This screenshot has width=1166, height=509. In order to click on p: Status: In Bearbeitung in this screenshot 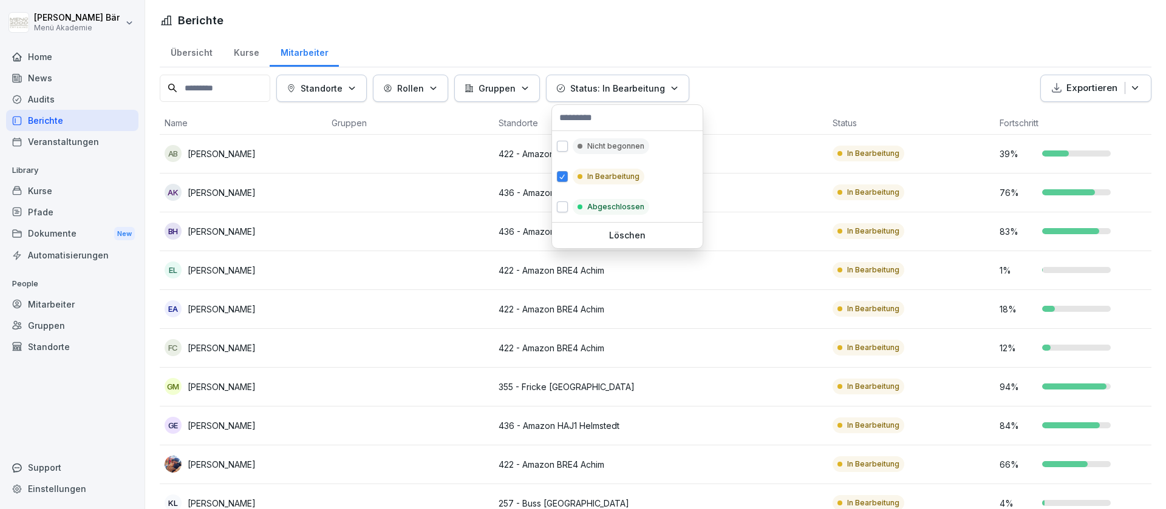, I will do `click(618, 88)`.